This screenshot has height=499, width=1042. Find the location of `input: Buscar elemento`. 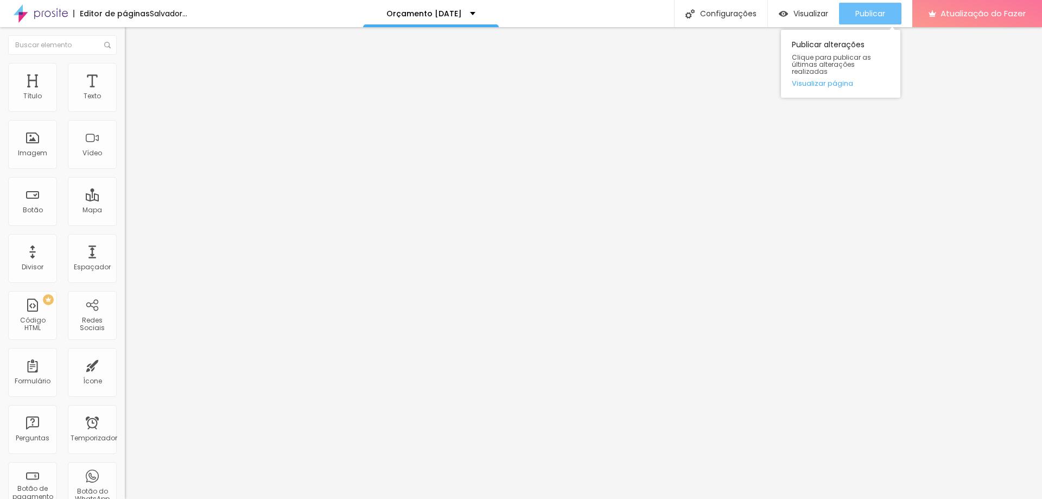

input: Buscar elemento is located at coordinates (62, 45).